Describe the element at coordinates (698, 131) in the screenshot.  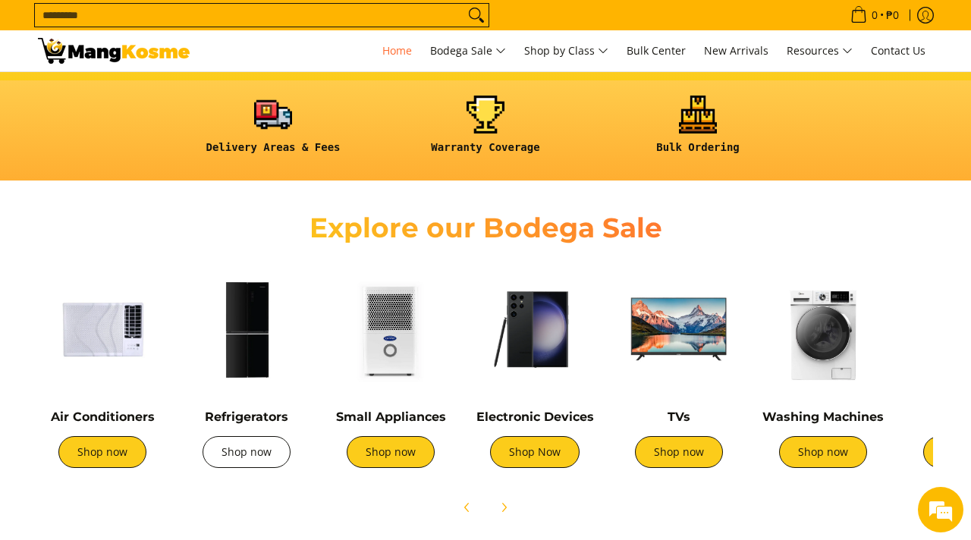
I see `a: <h6><strong>Bulk Ordering</strong></h6>` at that location.